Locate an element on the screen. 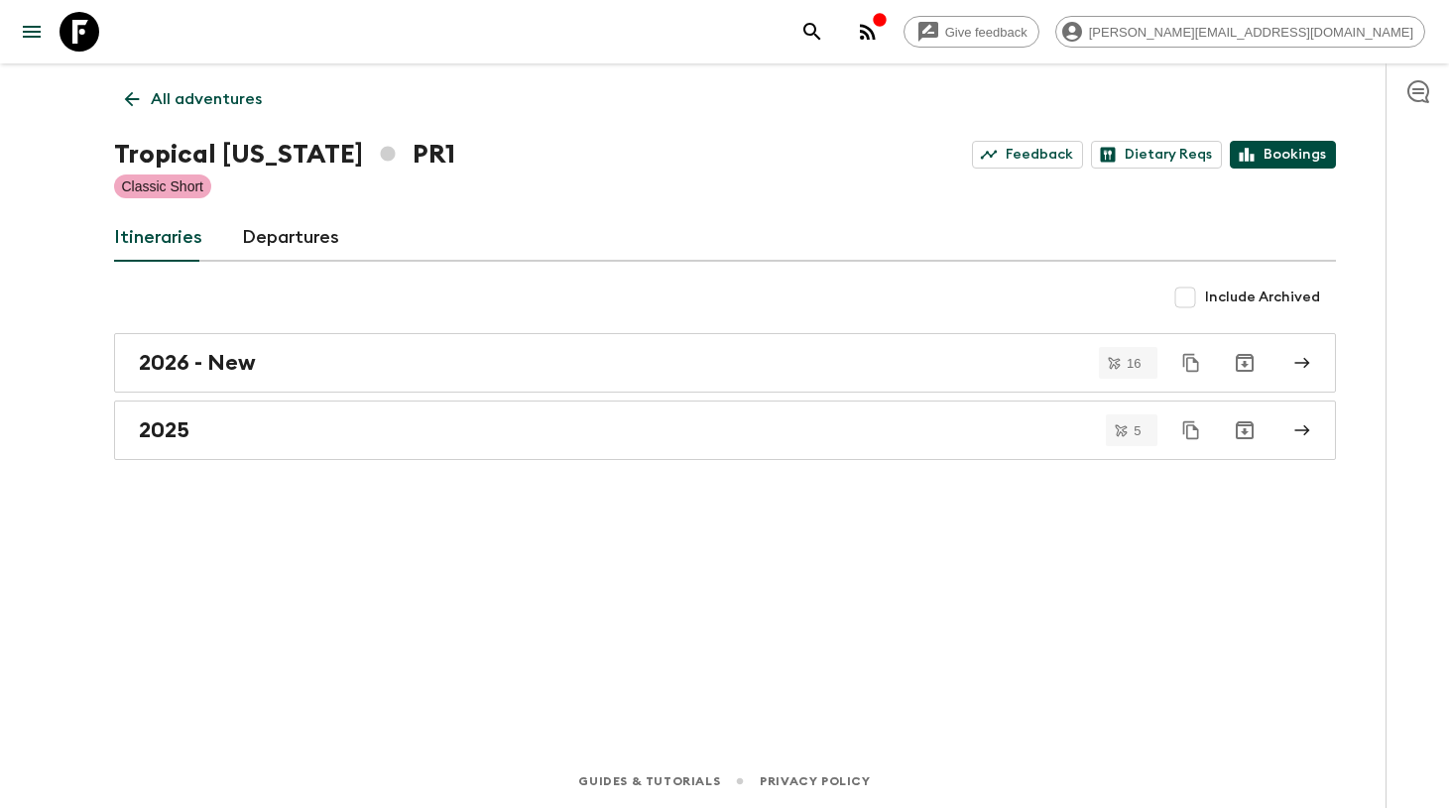 This screenshot has width=1449, height=808. a: Bookings is located at coordinates (1282, 155).